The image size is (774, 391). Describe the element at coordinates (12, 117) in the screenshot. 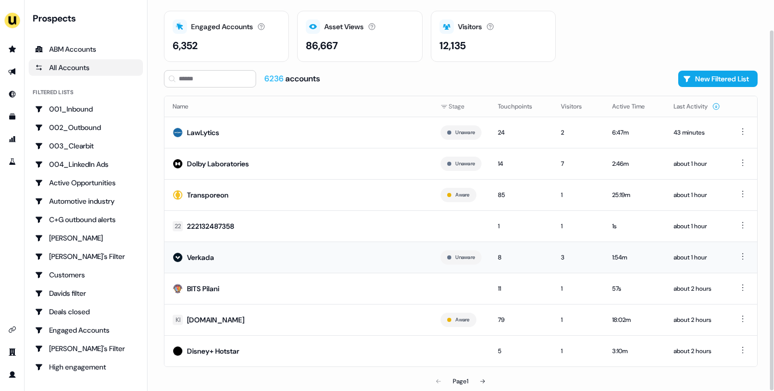

I see `a: Go to templates` at that location.